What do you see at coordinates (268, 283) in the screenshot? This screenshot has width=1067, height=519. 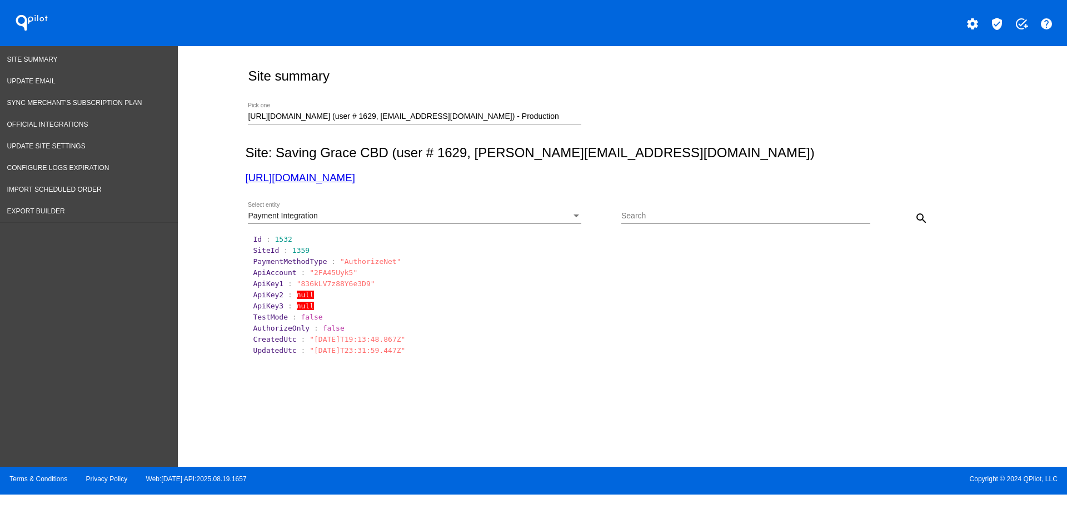 I see `span: ApiKey1` at bounding box center [268, 283].